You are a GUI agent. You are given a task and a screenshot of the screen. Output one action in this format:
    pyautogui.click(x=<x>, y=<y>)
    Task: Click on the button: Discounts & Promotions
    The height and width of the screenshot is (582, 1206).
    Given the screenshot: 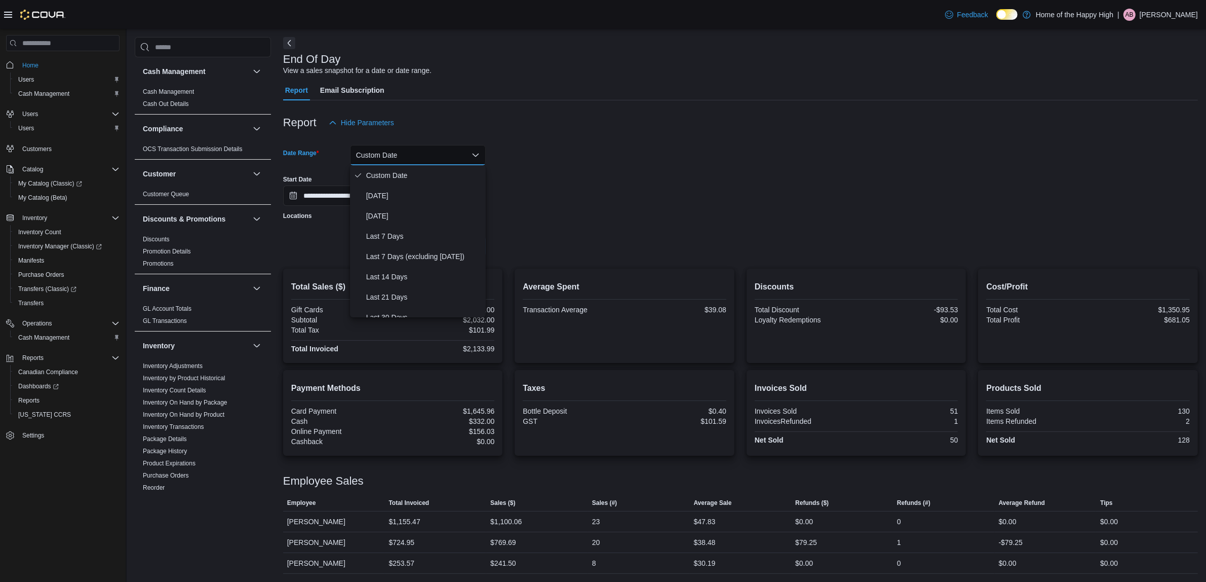 What is the action you would take?
    pyautogui.click(x=257, y=219)
    